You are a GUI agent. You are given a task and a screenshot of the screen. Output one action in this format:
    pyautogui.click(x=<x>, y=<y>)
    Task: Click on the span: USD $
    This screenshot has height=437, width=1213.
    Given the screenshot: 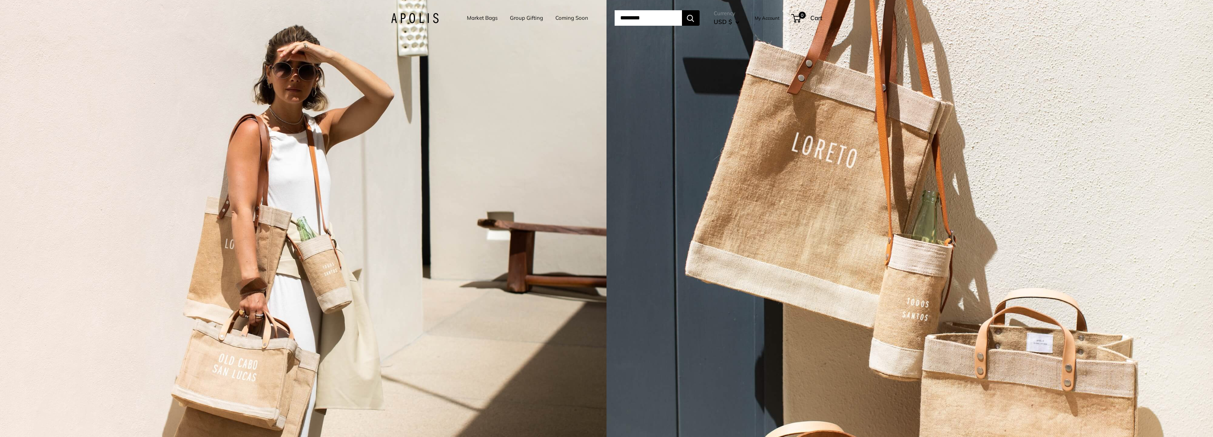 What is the action you would take?
    pyautogui.click(x=723, y=22)
    